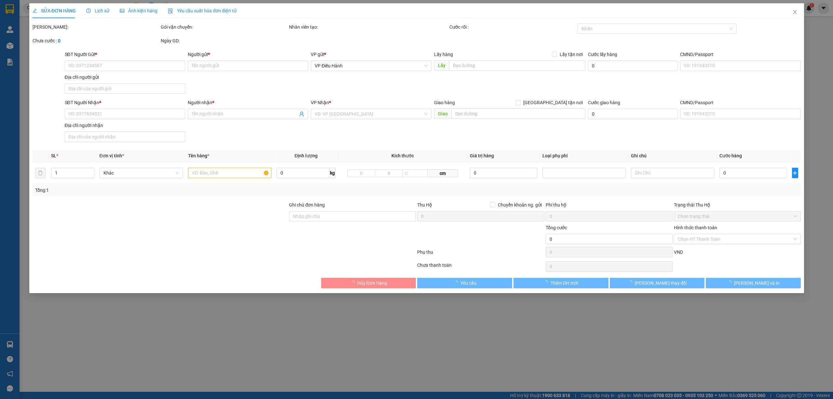  Describe the element at coordinates (89, 11) in the screenshot. I see `span: clock-circle` at that location.